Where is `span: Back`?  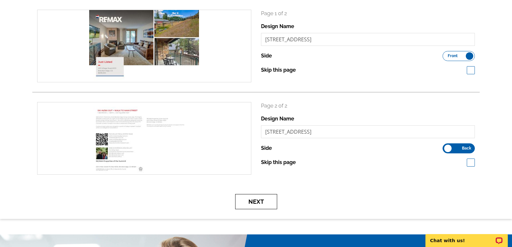 span: Back is located at coordinates (467, 148).